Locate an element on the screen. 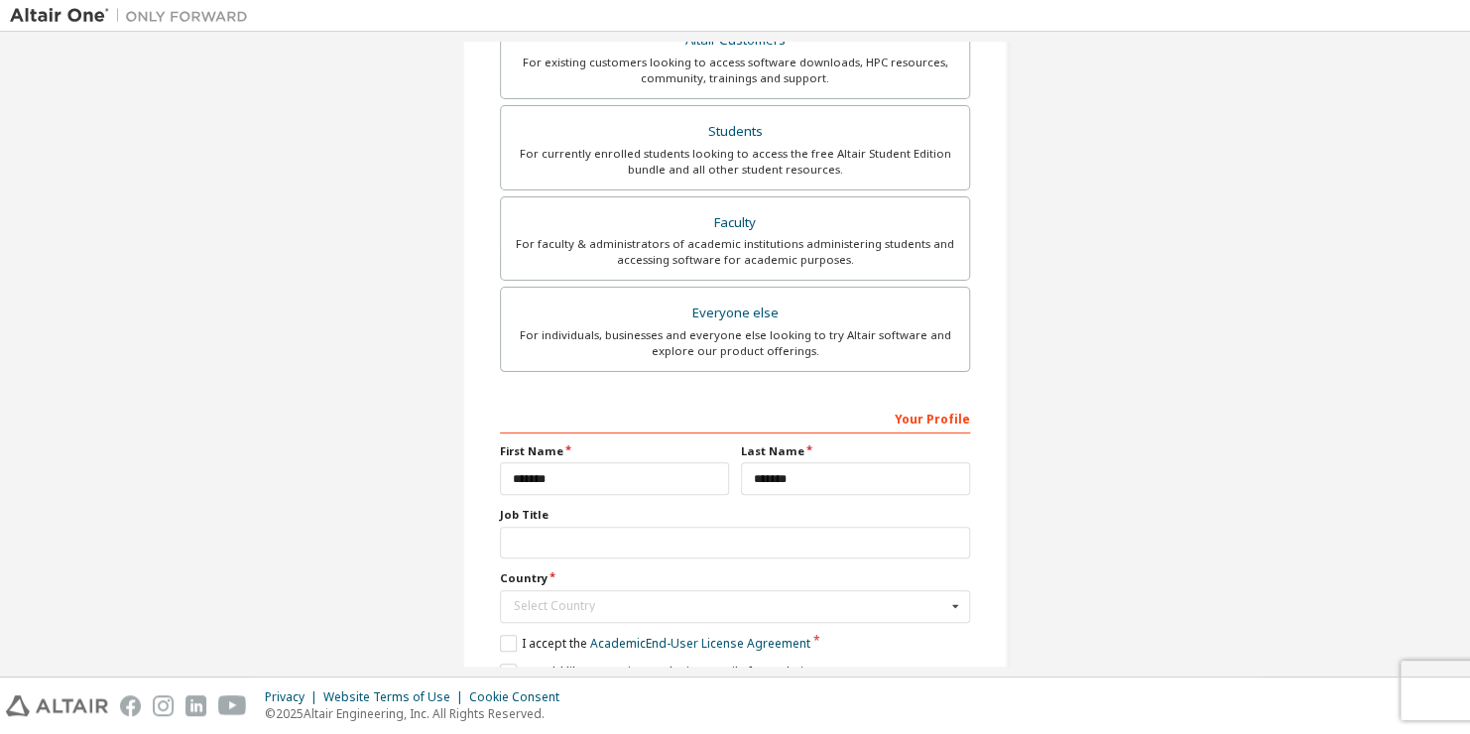 The image size is (1470, 734). label: First Name is located at coordinates (614, 451).